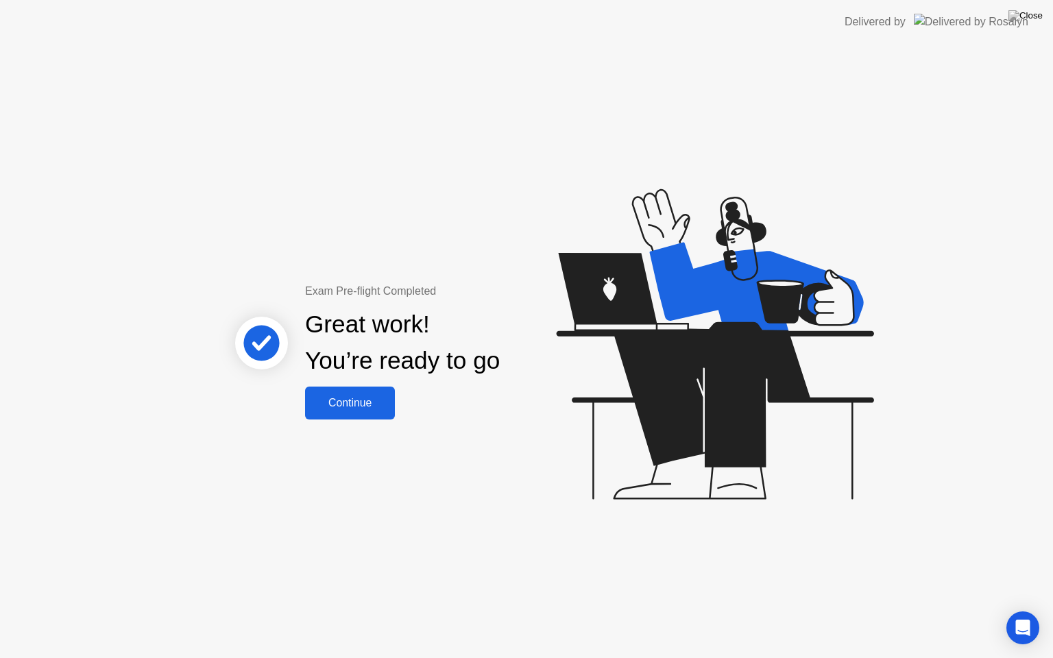 The image size is (1053, 658). I want to click on div: Continue, so click(350, 403).